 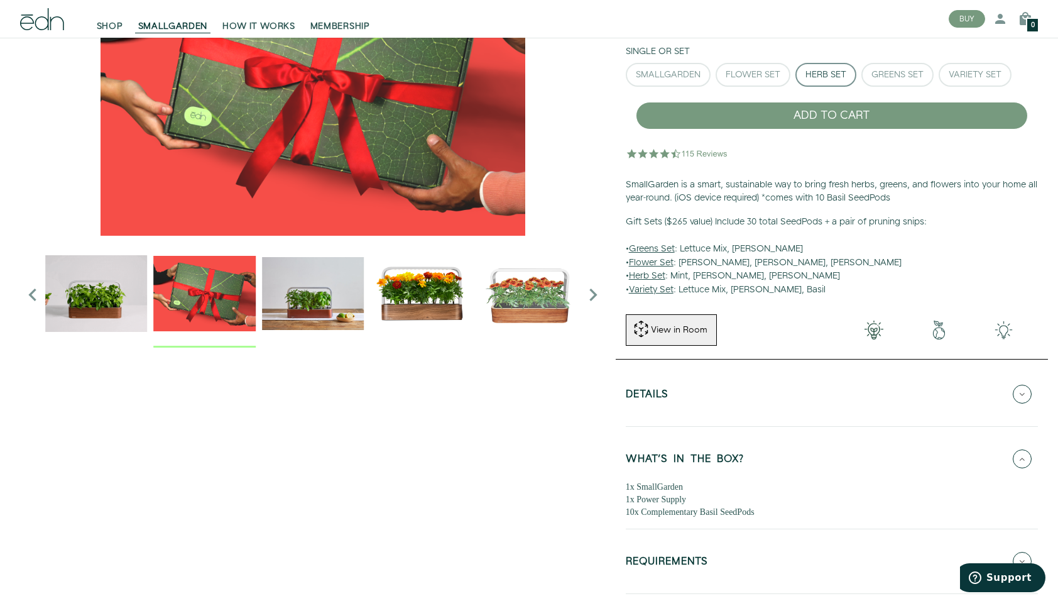 What do you see at coordinates (173, 26) in the screenshot?
I see `span: SMALLGARDEN` at bounding box center [173, 26].